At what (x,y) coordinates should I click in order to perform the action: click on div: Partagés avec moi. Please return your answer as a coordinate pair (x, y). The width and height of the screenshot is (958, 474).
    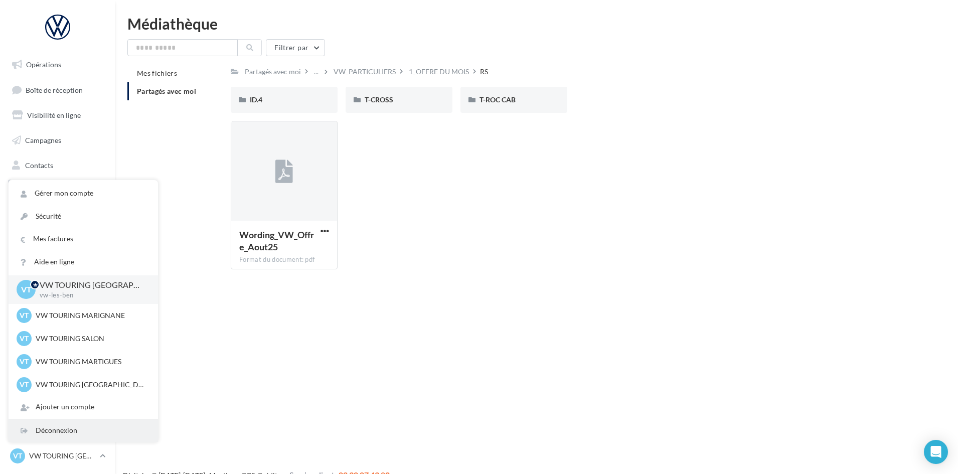
    Looking at the image, I should click on (273, 72).